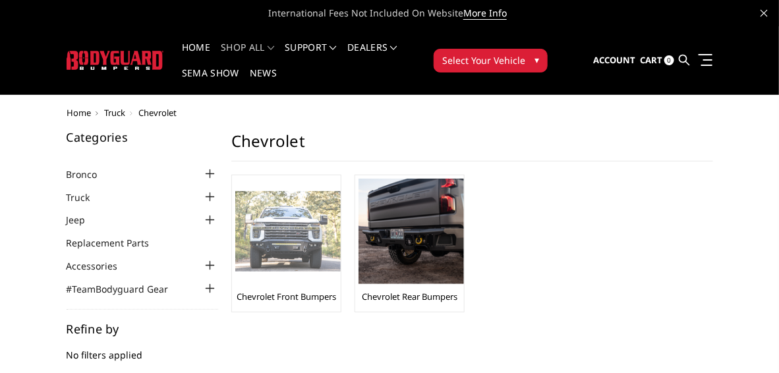 The image size is (779, 373). What do you see at coordinates (115, 113) in the screenshot?
I see `span: Truck` at bounding box center [115, 113].